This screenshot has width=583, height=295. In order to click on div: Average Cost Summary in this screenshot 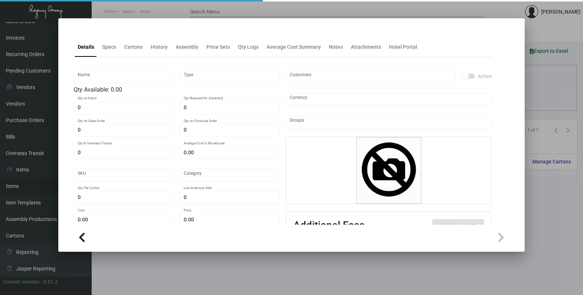, I will do `click(294, 47)`.